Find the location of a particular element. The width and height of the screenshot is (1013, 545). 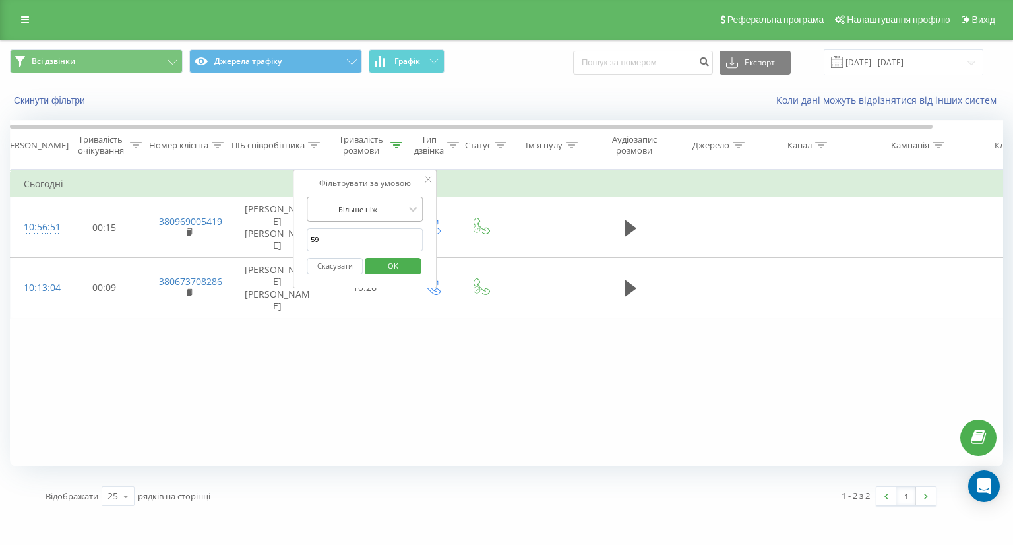

button: Джерела трафіку is located at coordinates (276, 61).